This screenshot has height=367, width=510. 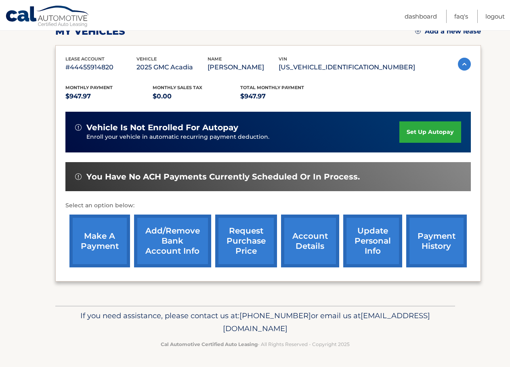 What do you see at coordinates (162, 128) in the screenshot?
I see `span: vehicle is not enrolled for autopay` at bounding box center [162, 128].